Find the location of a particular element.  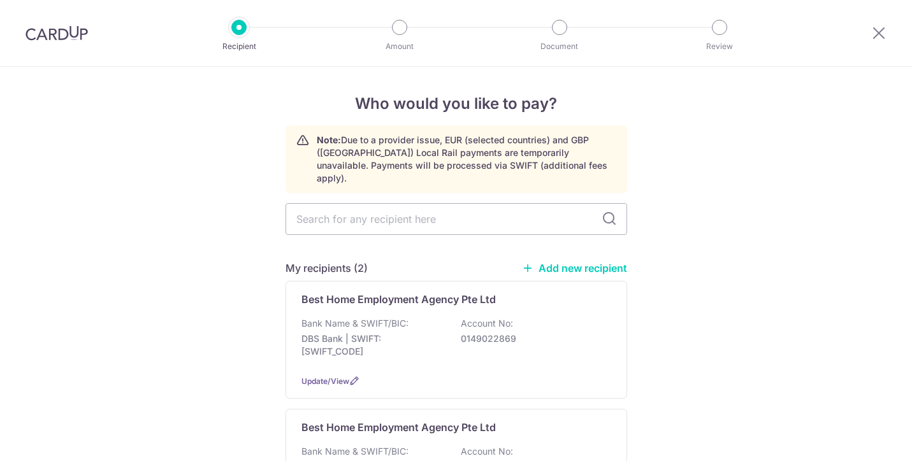

strong: Note: is located at coordinates (329, 140).